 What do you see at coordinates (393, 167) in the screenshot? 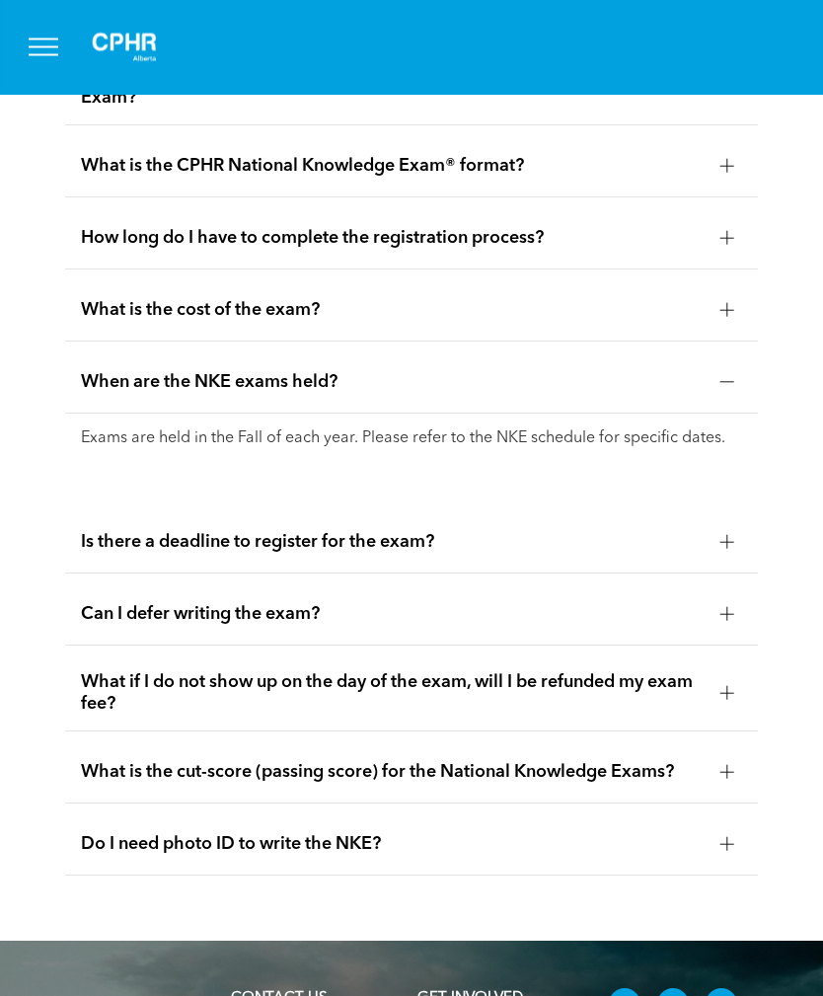
I see `span: What is the CPHR National Knowledge Exam® format?` at bounding box center [393, 167].